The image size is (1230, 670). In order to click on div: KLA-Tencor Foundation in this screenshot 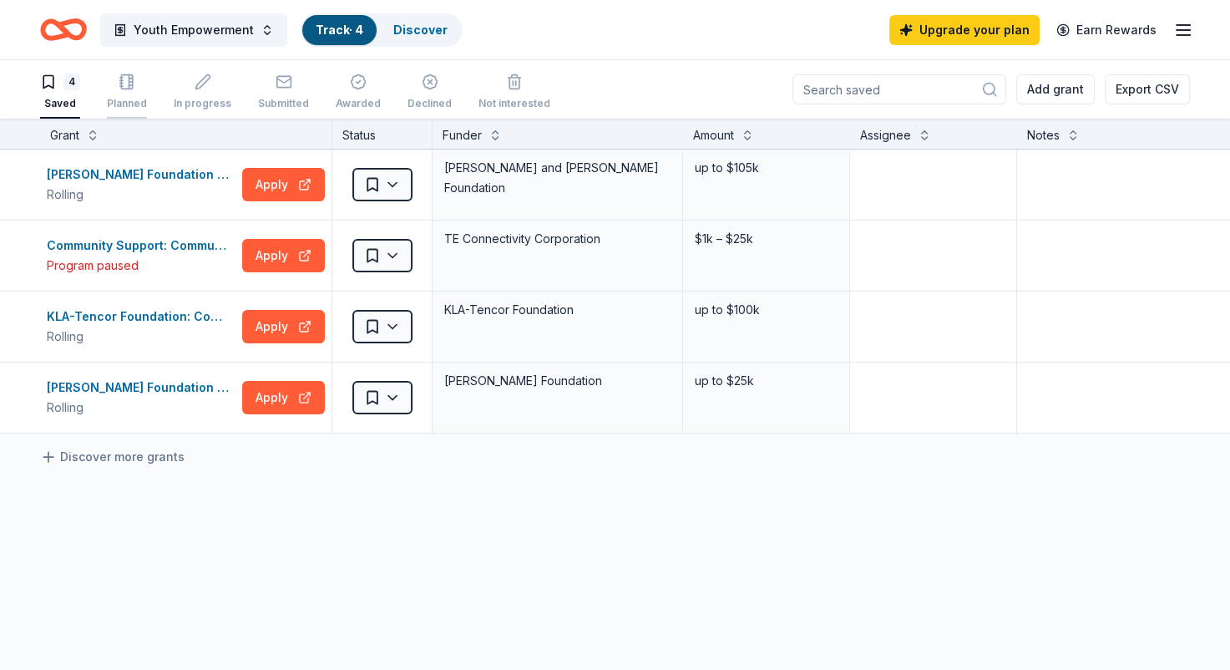, I will do `click(557, 310)`.